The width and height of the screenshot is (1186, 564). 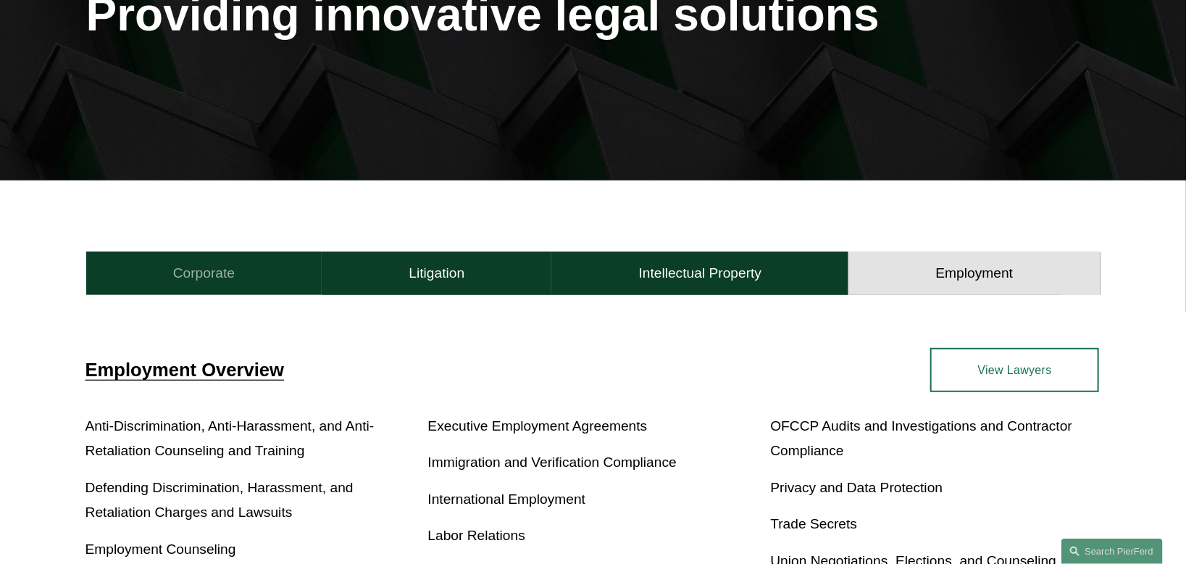 What do you see at coordinates (701, 273) in the screenshot?
I see `h4: Intellectual Property` at bounding box center [701, 273].